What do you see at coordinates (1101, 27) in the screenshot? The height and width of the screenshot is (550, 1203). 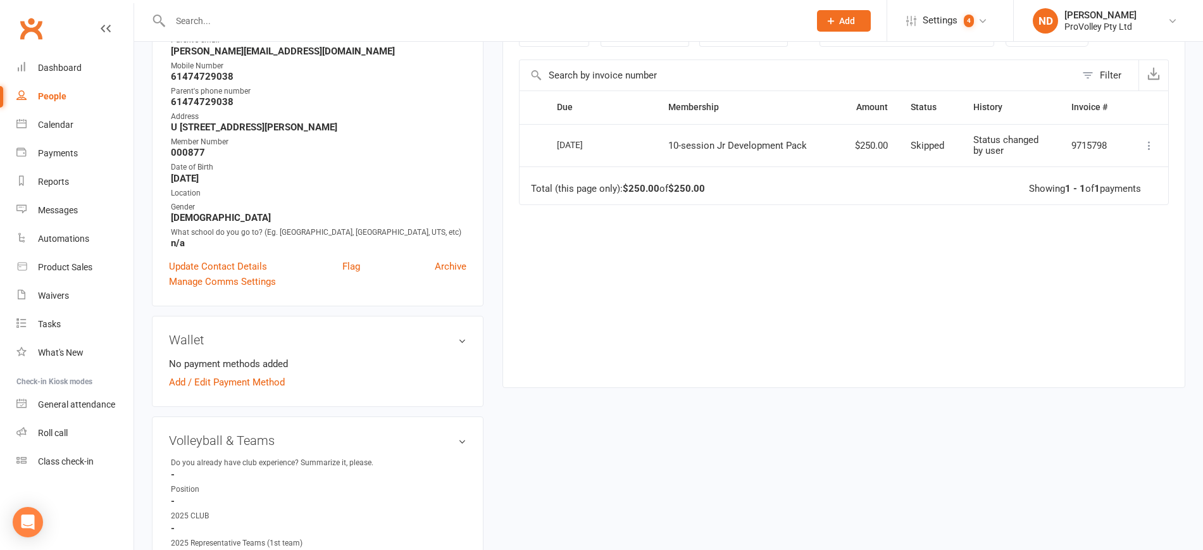 I see `div: ProVolley Pty Ltd` at bounding box center [1101, 27].